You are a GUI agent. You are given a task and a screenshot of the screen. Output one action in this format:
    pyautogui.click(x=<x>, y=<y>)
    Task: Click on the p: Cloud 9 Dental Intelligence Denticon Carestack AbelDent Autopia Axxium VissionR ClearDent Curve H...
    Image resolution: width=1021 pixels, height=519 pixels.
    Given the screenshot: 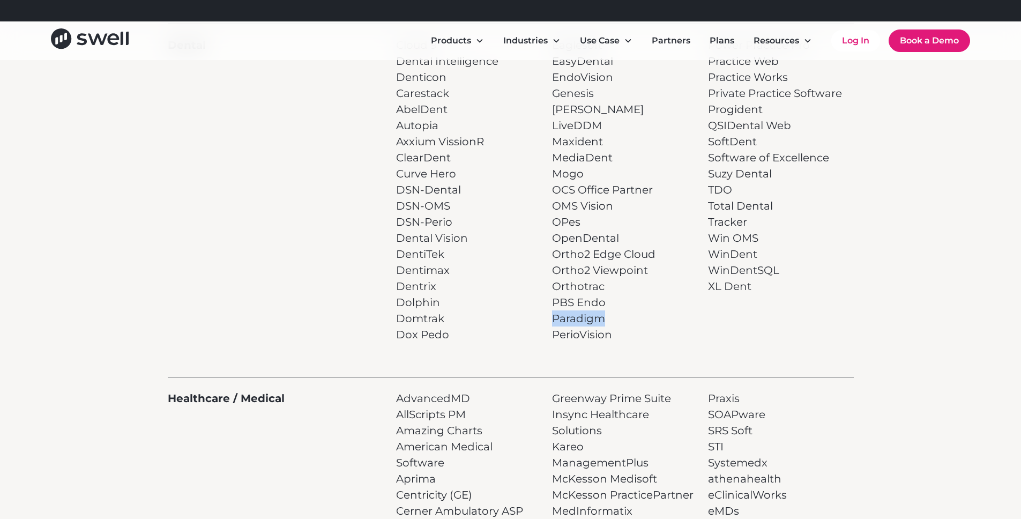 What is the action you would take?
    pyautogui.click(x=447, y=190)
    